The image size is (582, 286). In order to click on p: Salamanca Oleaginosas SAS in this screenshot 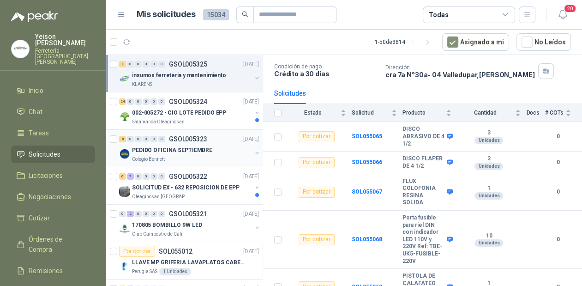, I will do `click(161, 122)`.